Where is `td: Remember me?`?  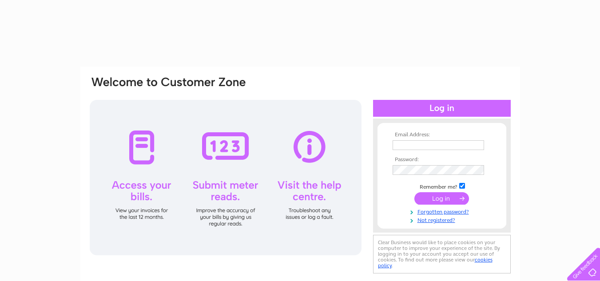 td: Remember me? is located at coordinates (442, 186).